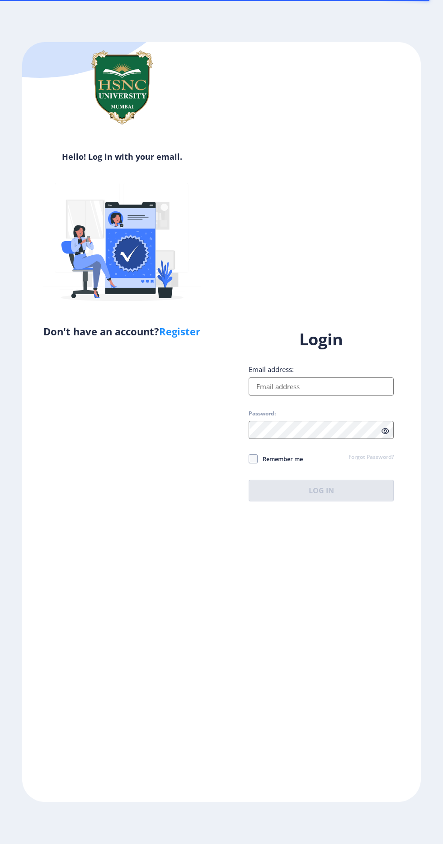 Image resolution: width=443 pixels, height=844 pixels. What do you see at coordinates (262, 413) in the screenshot?
I see `label: Password:` at bounding box center [262, 413].